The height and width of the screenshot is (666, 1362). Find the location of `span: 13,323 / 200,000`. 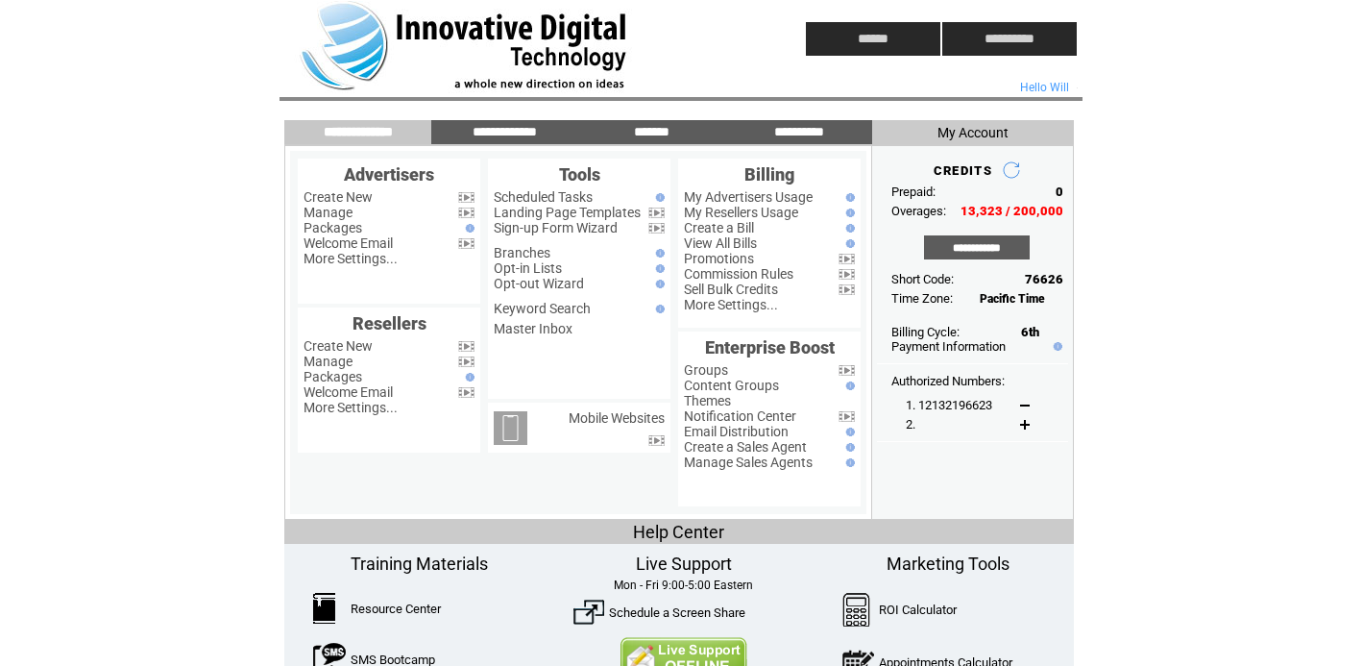

span: 13,323 / 200,000 is located at coordinates (1012, 210).